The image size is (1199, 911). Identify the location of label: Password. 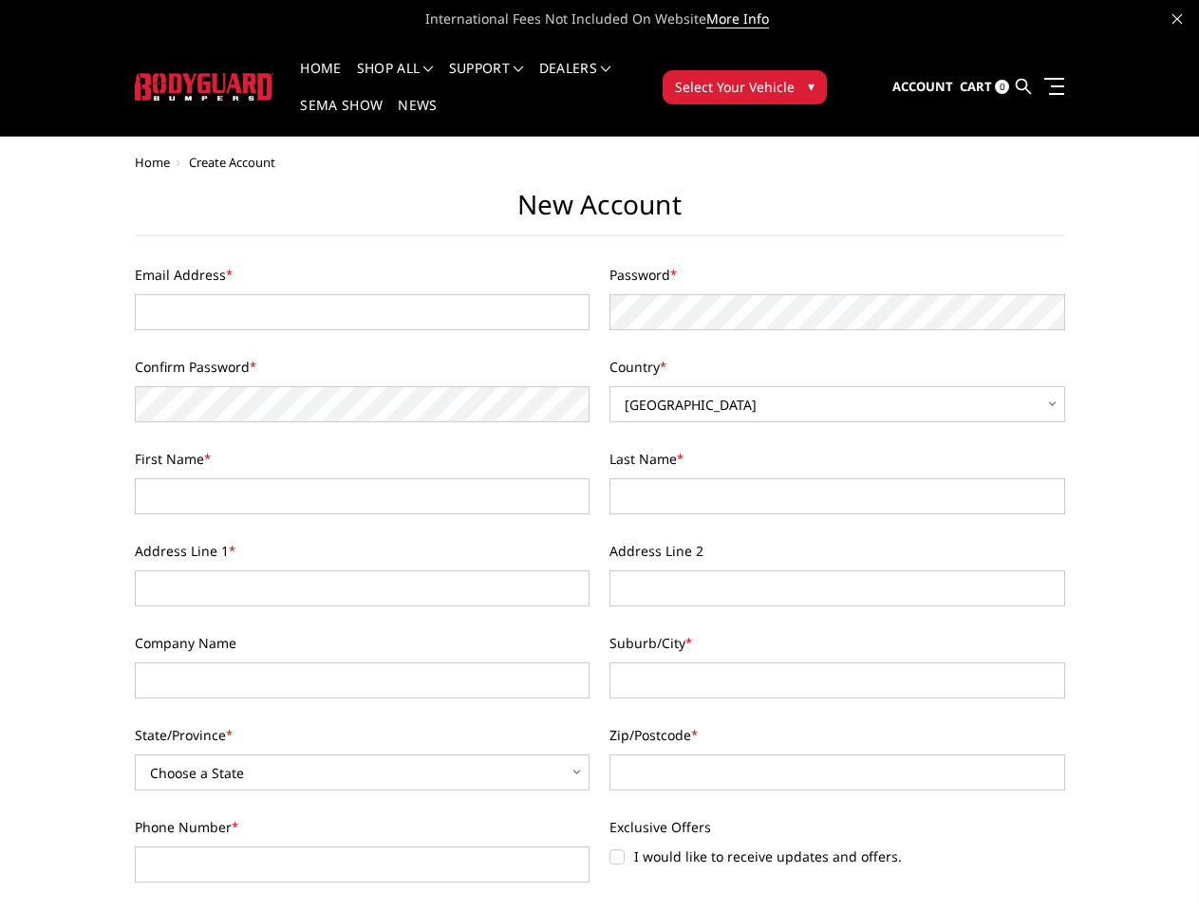
(837, 274).